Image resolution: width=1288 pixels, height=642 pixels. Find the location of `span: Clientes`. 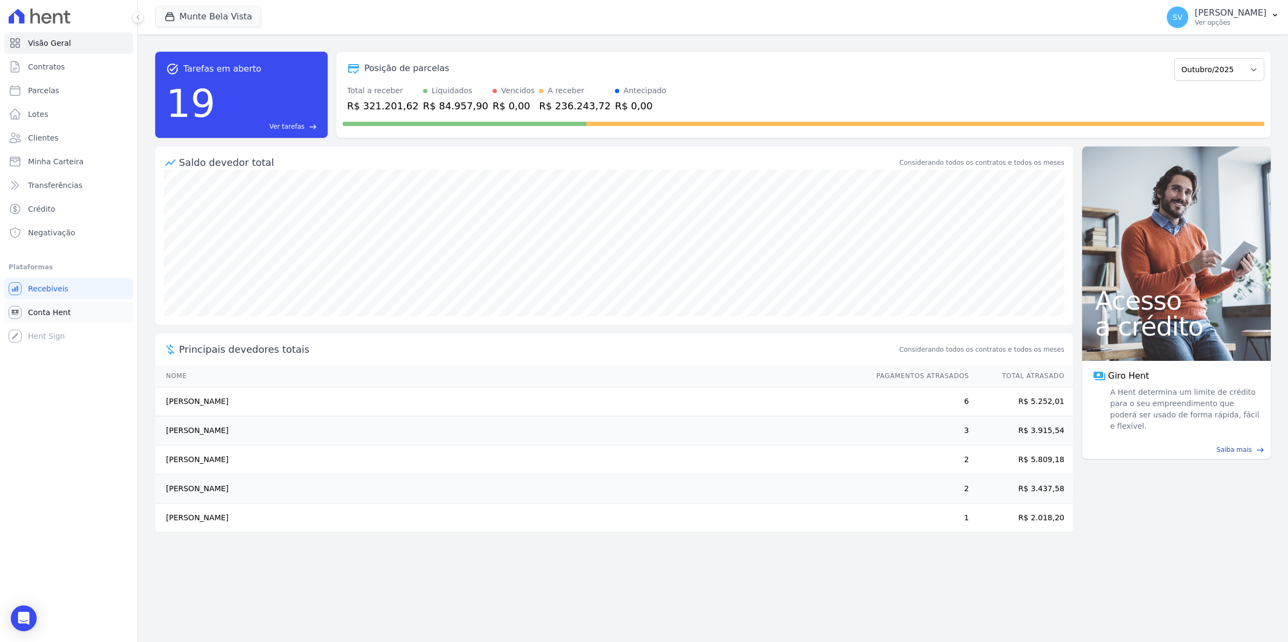

span: Clientes is located at coordinates (43, 138).